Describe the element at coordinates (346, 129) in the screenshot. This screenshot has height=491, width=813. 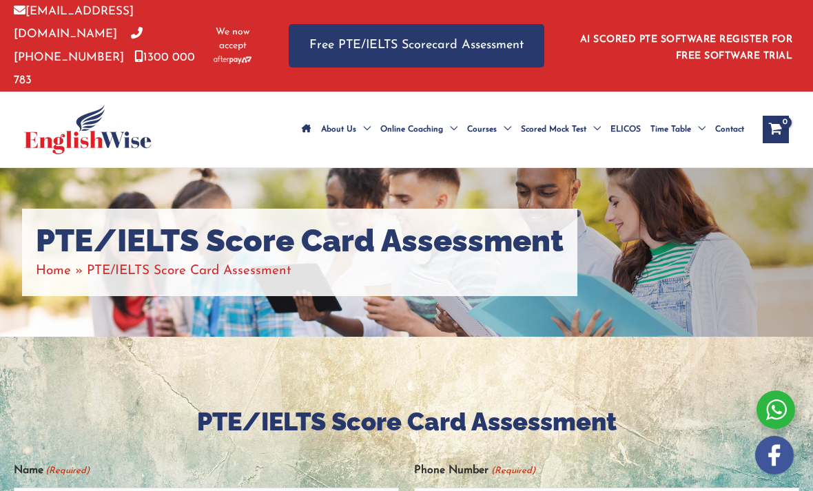
I see `a: About UsMenu Toggle` at that location.